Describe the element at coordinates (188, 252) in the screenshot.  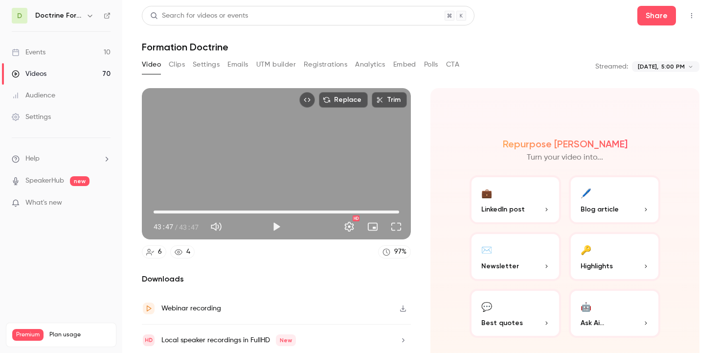
I see `div: 4` at that location.